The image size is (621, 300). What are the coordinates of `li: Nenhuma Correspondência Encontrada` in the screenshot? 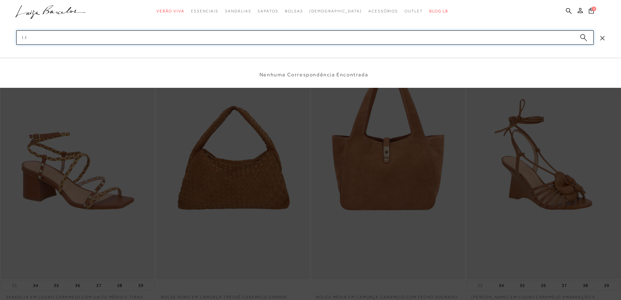 It's located at (314, 74).